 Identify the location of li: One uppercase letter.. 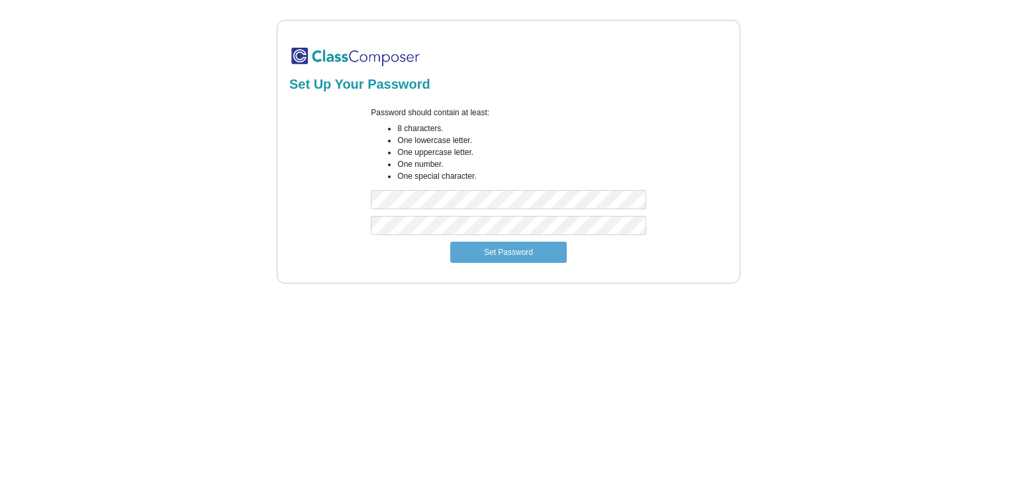
(521, 152).